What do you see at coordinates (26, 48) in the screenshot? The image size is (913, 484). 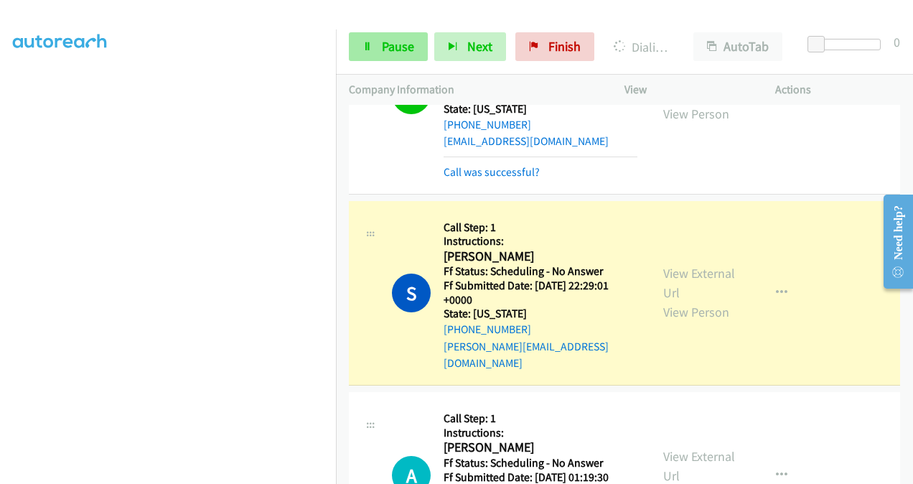 I see `div: Need help?` at bounding box center [26, 48].